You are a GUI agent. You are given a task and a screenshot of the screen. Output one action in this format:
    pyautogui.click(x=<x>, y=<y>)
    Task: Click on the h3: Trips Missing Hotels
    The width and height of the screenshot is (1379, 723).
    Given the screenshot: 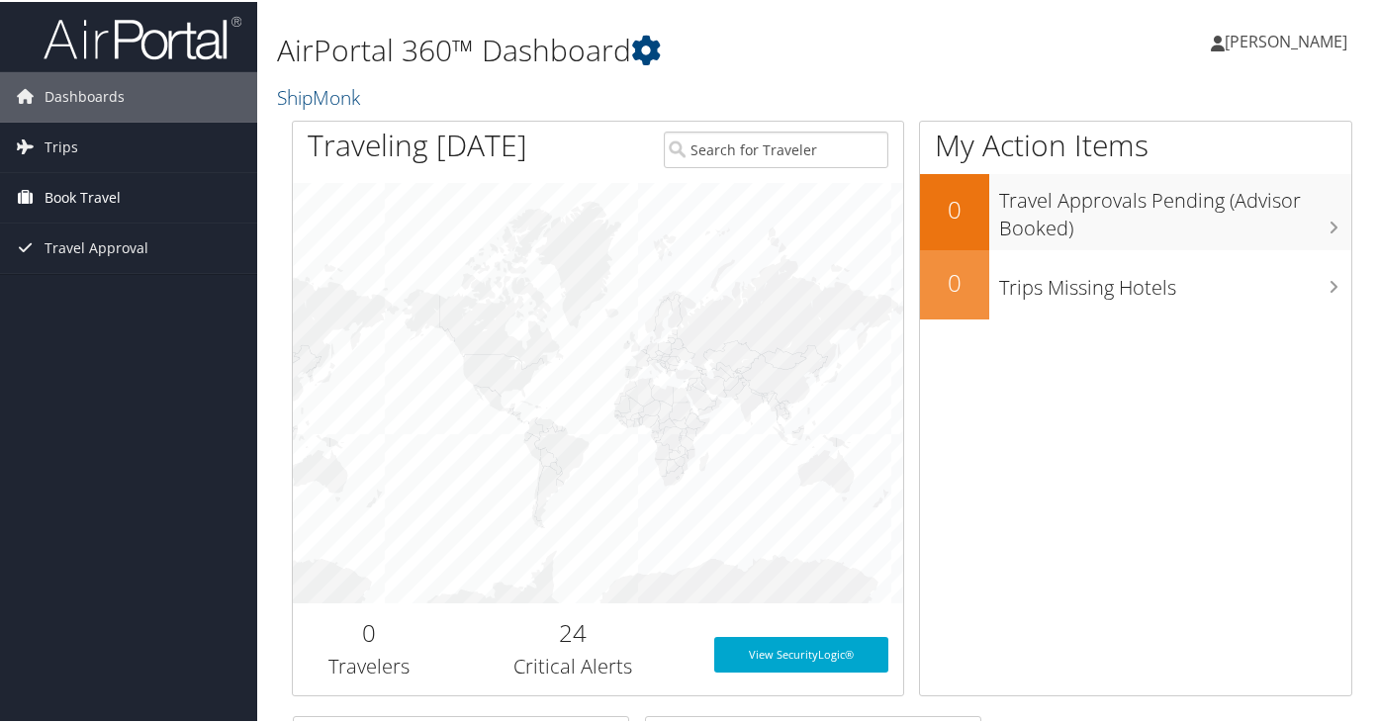 What is the action you would take?
    pyautogui.click(x=1175, y=281)
    